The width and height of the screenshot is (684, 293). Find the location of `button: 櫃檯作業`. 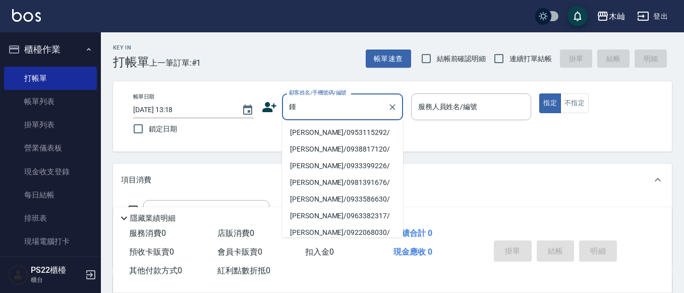

button: 櫃檯作業 is located at coordinates (50, 49).